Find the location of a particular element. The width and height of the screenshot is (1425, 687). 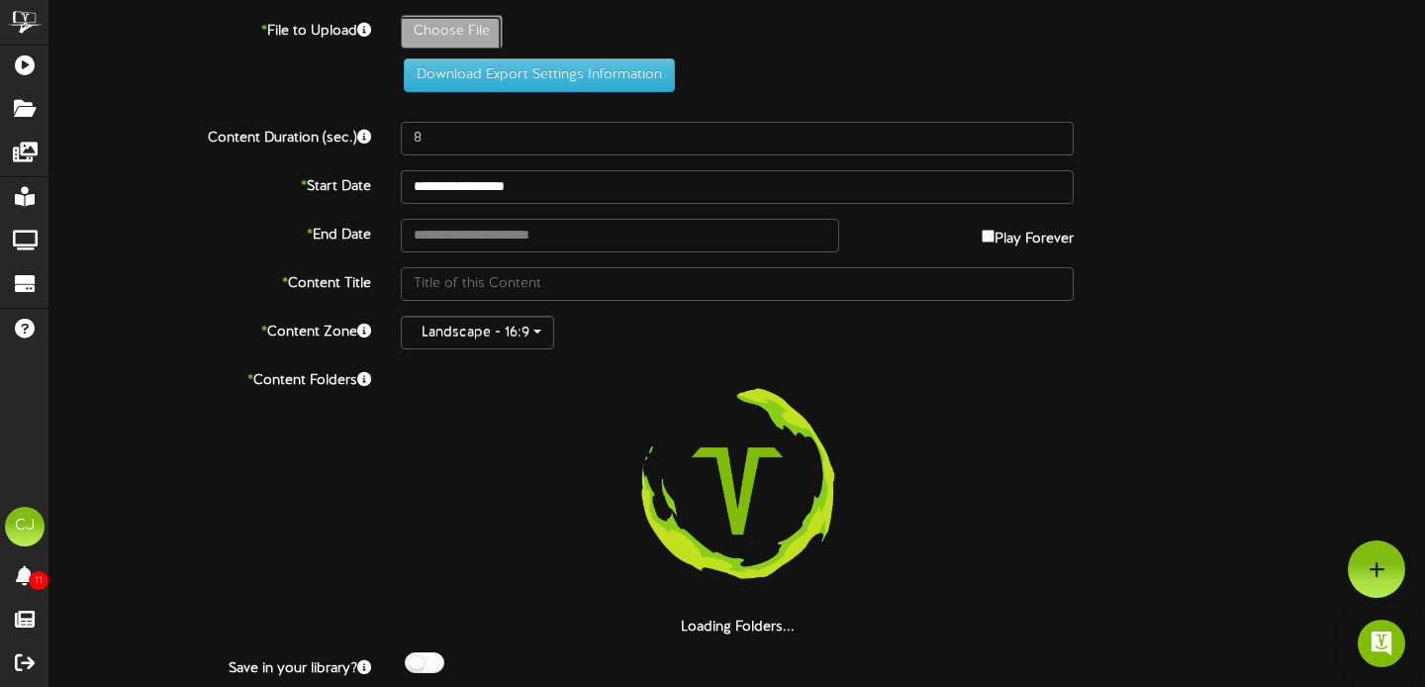

input: Title of this Content is located at coordinates (737, 284).